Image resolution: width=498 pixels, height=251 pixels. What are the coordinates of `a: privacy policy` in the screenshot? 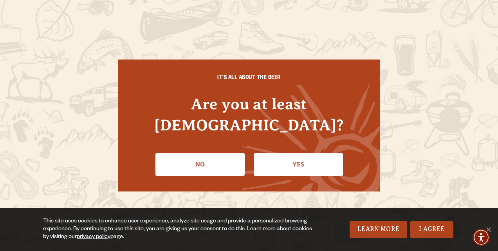 It's located at (93, 237).